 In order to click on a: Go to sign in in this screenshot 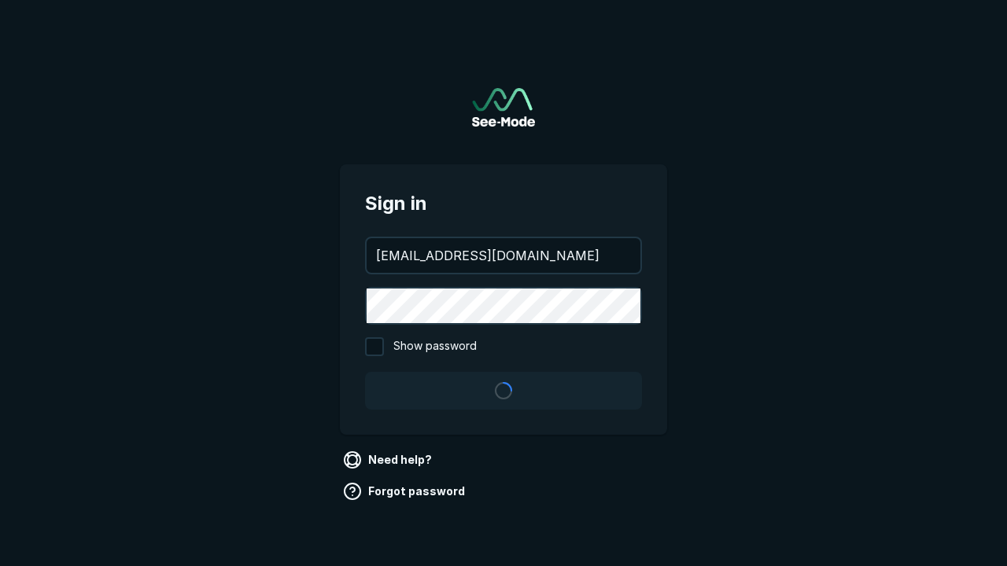, I will do `click(503, 107)`.